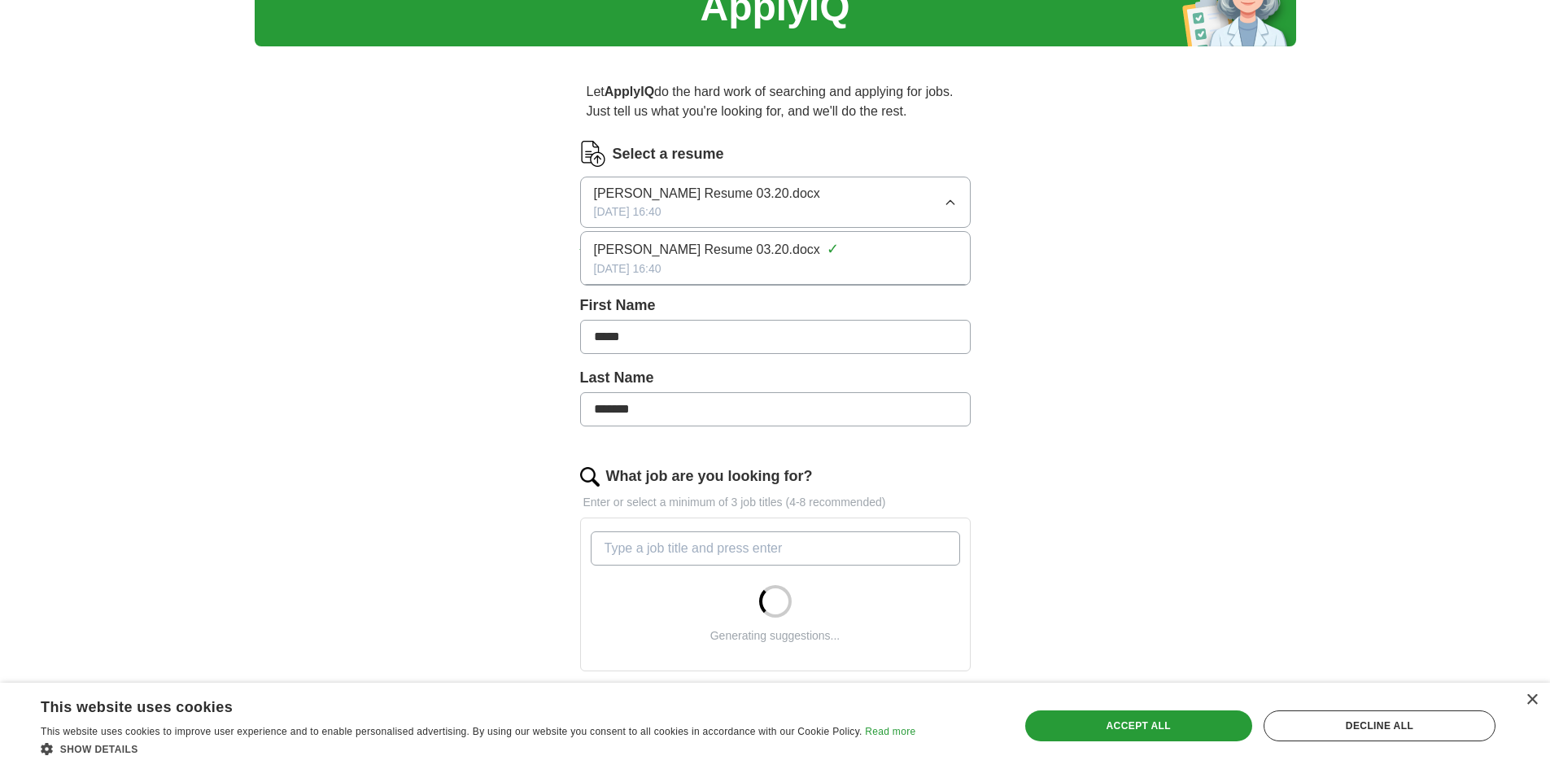 The image size is (1550, 769). What do you see at coordinates (590, 477) in the screenshot?
I see `img: search.png` at bounding box center [590, 477].